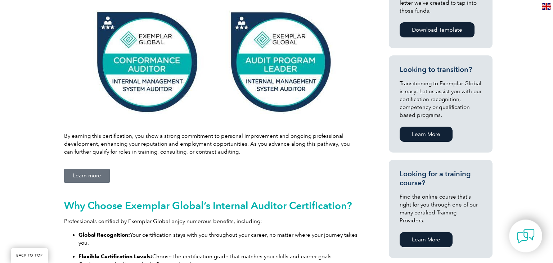 The height and width of the screenshot is (263, 553). What do you see at coordinates (441, 99) in the screenshot?
I see `p: Transitioning to Exemplar Global is easy! Let us assist you with our certification recognition, c...` at bounding box center [441, 99].